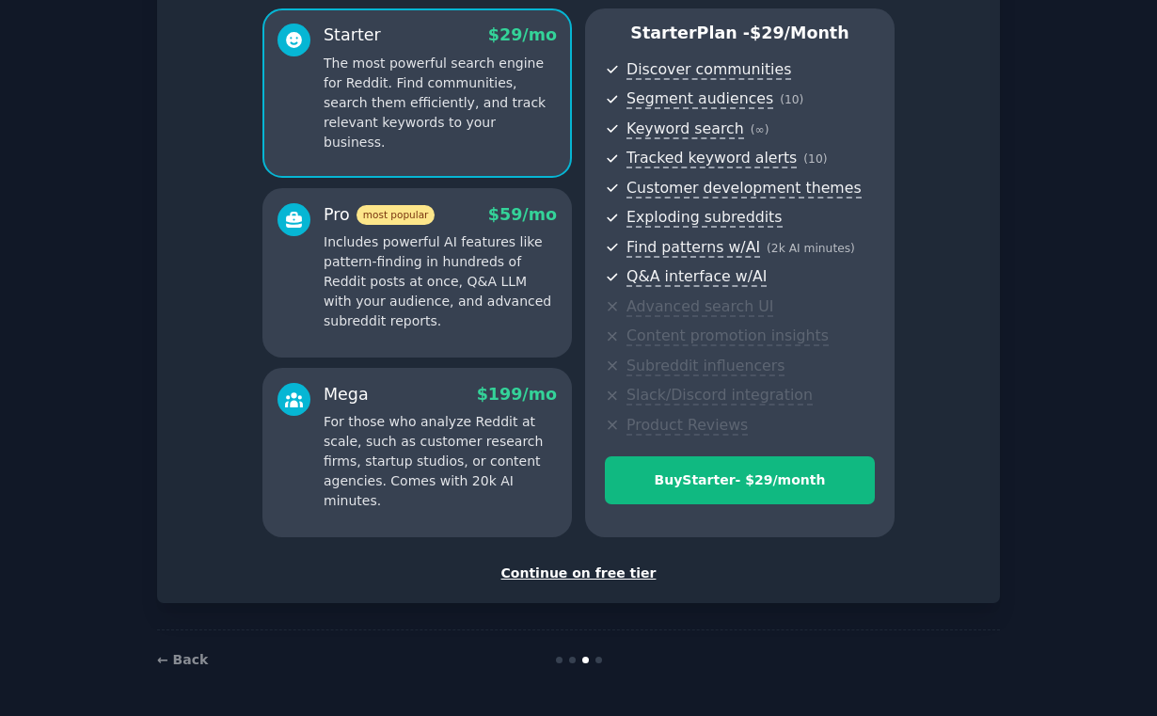 Image resolution: width=1157 pixels, height=716 pixels. I want to click on span: ( 2k AI minutes ), so click(811, 248).